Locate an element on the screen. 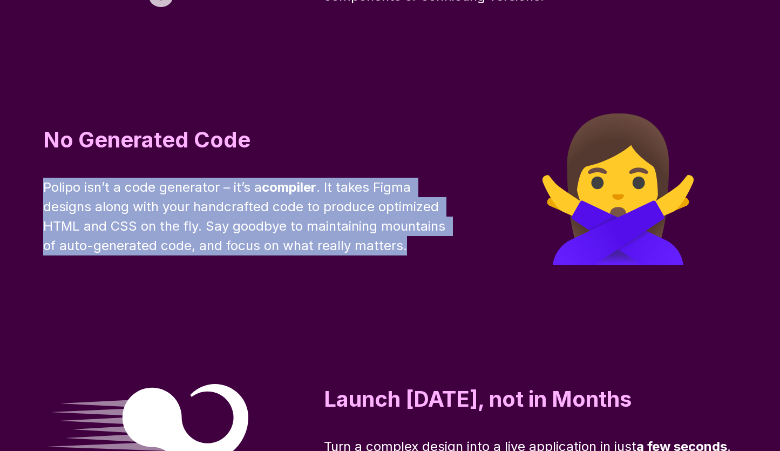 The image size is (780, 451). span: No Generated Code is located at coordinates (147, 139).